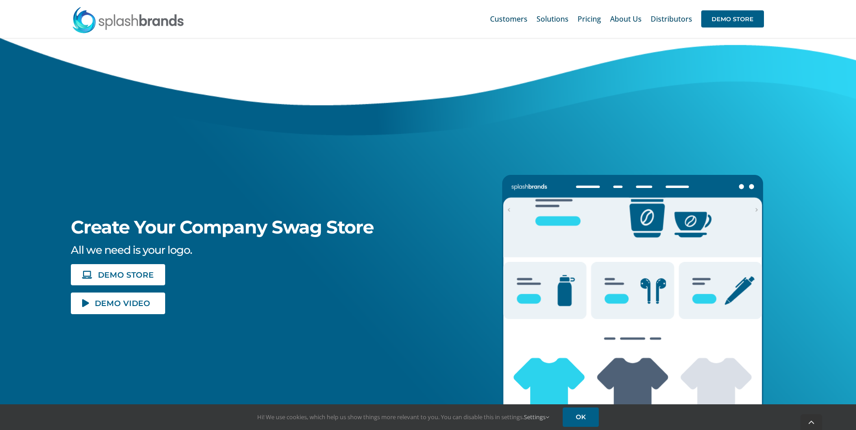 Image resolution: width=856 pixels, height=430 pixels. I want to click on span: Solutions, so click(552, 19).